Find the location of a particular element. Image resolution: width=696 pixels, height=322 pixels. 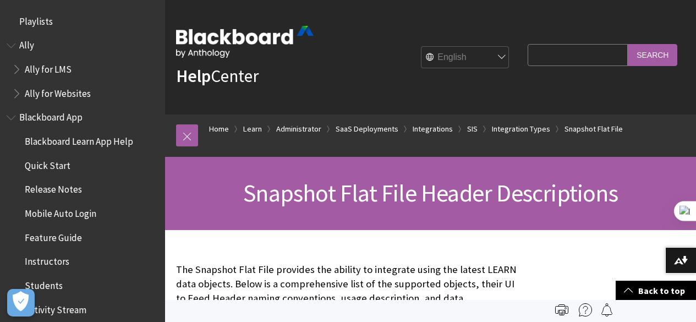

img: Blackboard by Anthology is located at coordinates (245, 42).